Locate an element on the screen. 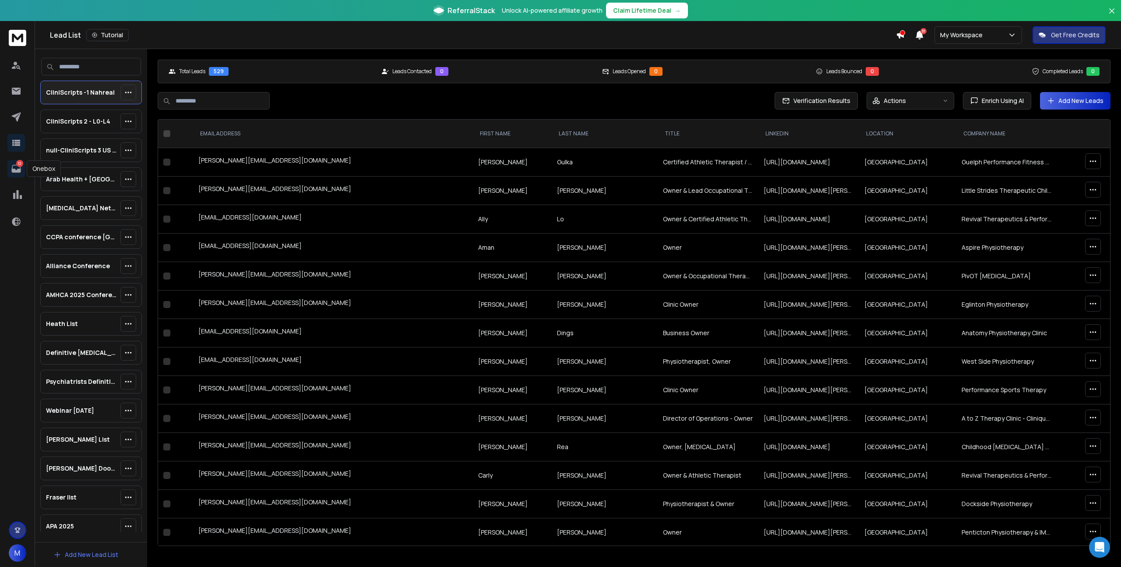  a: 12 is located at coordinates (16, 169).